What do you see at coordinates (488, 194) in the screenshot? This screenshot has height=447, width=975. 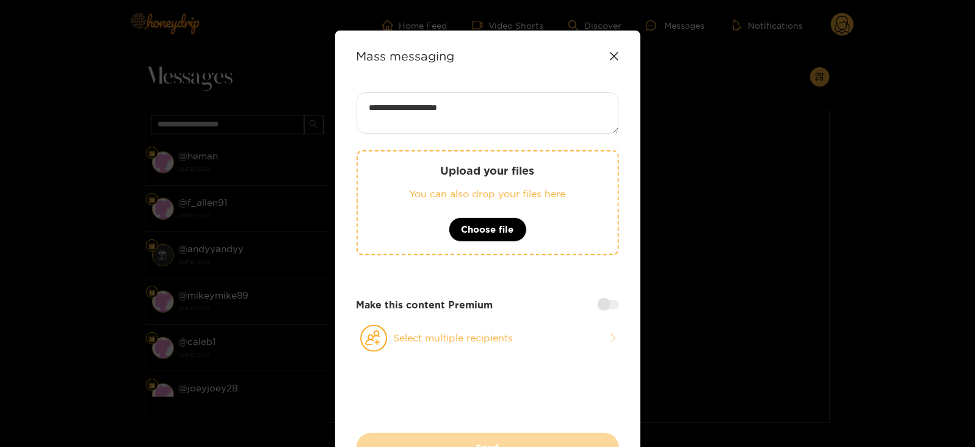 I see `p: You can also drop your files here` at bounding box center [488, 194].